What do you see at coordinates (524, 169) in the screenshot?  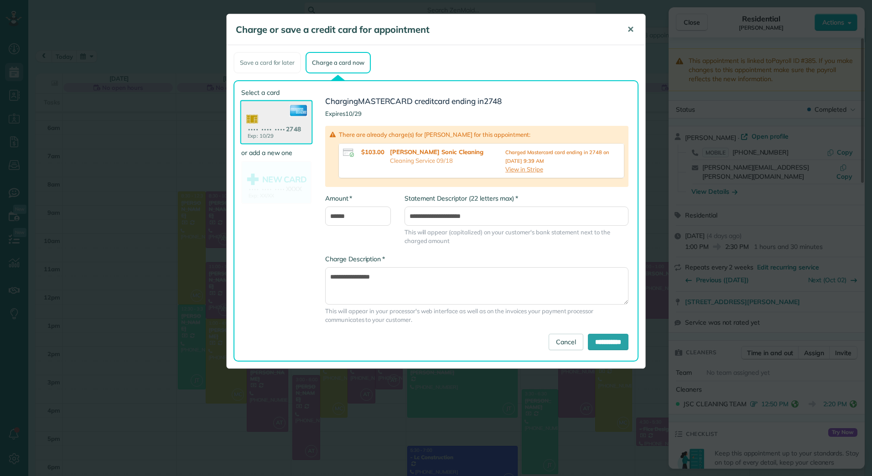 I see `a: View in Stripe` at bounding box center [524, 169].